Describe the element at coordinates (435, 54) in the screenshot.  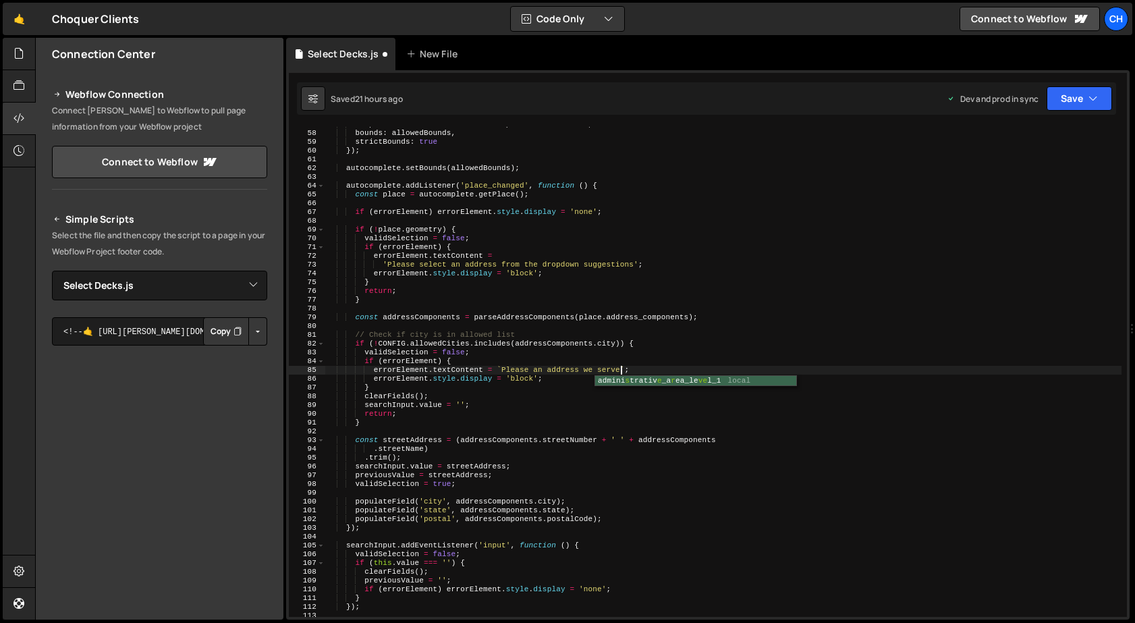
I see `div: New File` at that location.